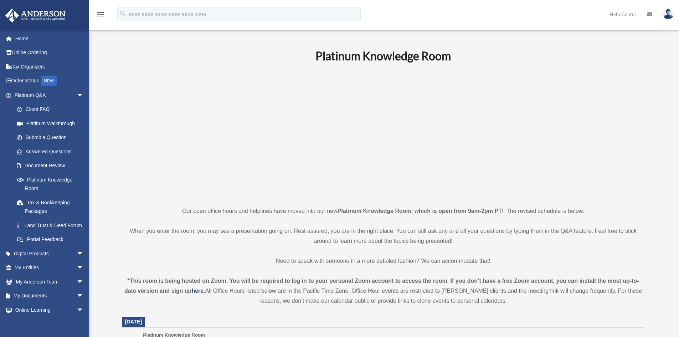 The image size is (679, 337). What do you see at coordinates (52, 166) in the screenshot?
I see `a: Document Review` at bounding box center [52, 166].